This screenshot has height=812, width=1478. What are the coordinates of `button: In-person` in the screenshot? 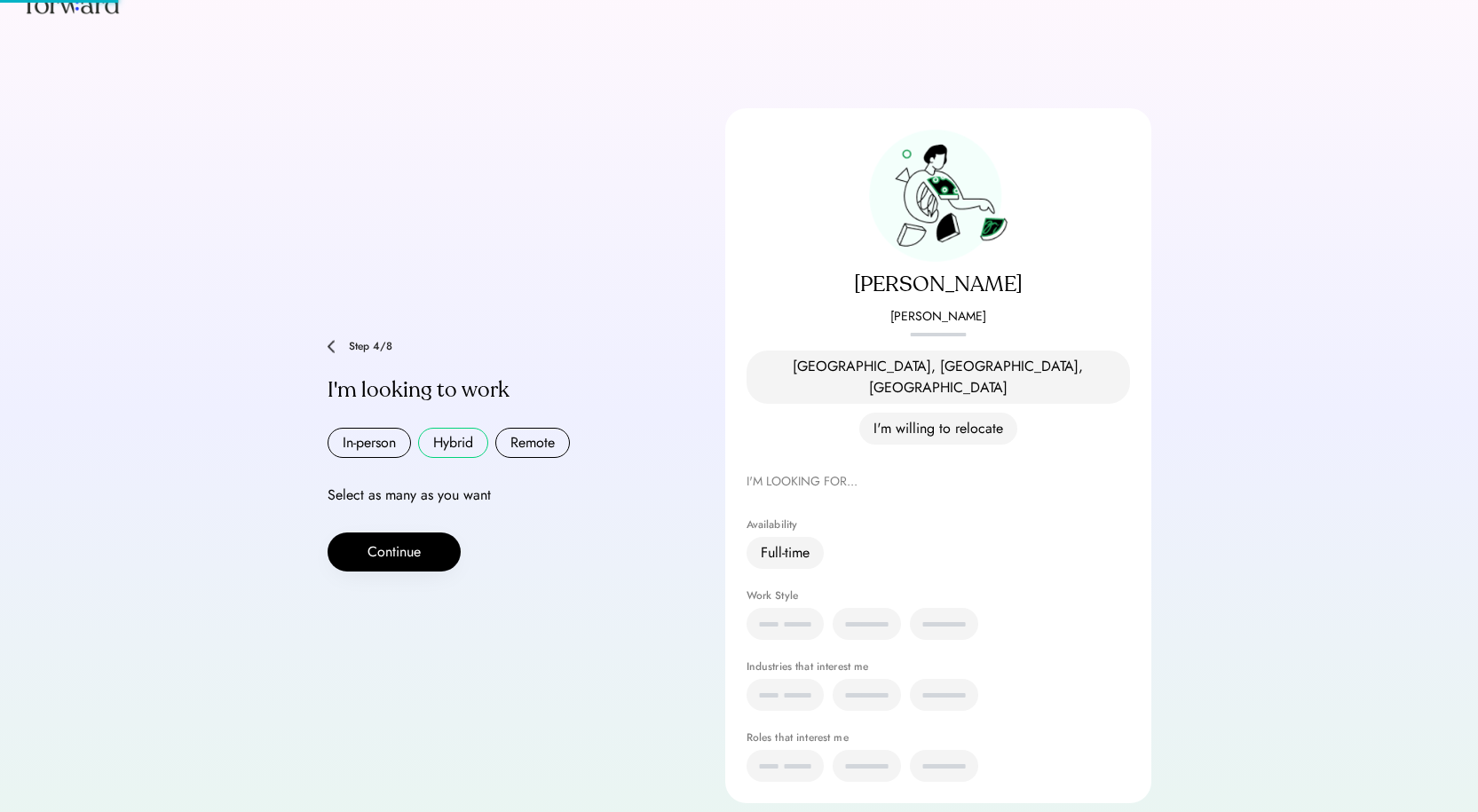 It's located at (369, 443).